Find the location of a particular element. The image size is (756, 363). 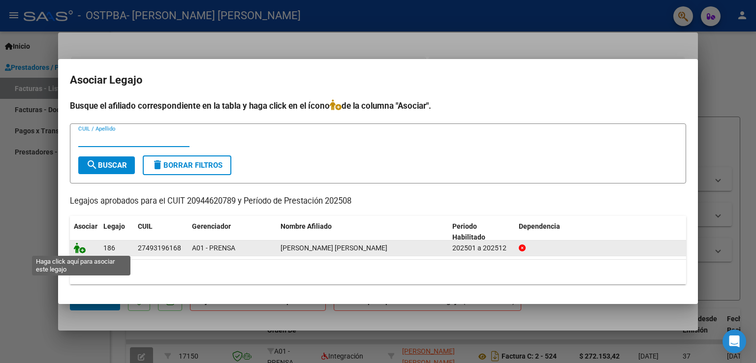

span: A01 - PRENSA is located at coordinates (214, 248).